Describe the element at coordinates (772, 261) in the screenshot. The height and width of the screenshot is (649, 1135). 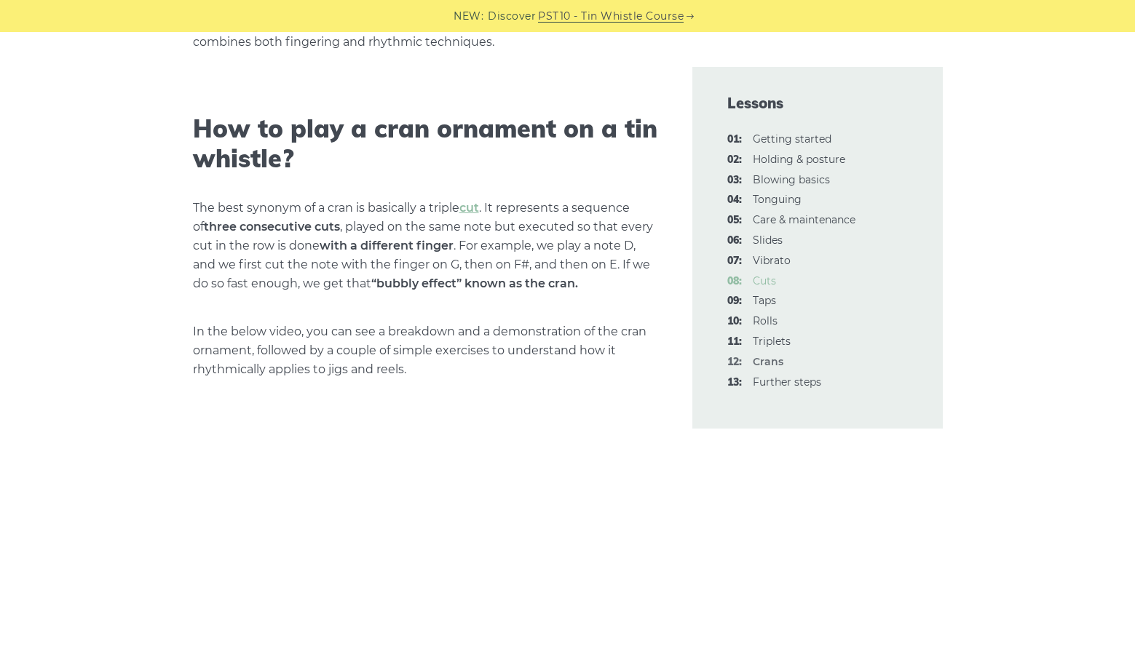
I see `a: 07:Vibrato` at that location.